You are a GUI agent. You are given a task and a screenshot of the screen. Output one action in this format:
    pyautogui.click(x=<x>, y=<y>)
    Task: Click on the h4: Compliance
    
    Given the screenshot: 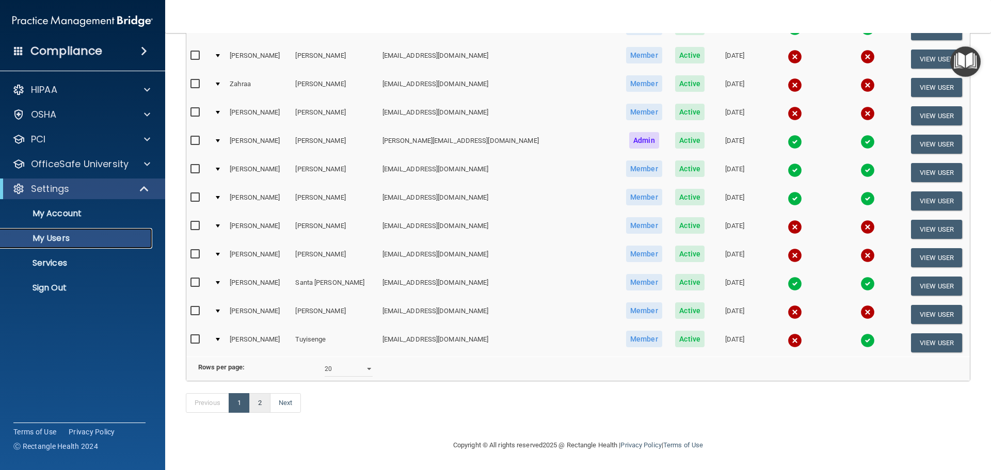 What is the action you would take?
    pyautogui.click(x=66, y=51)
    